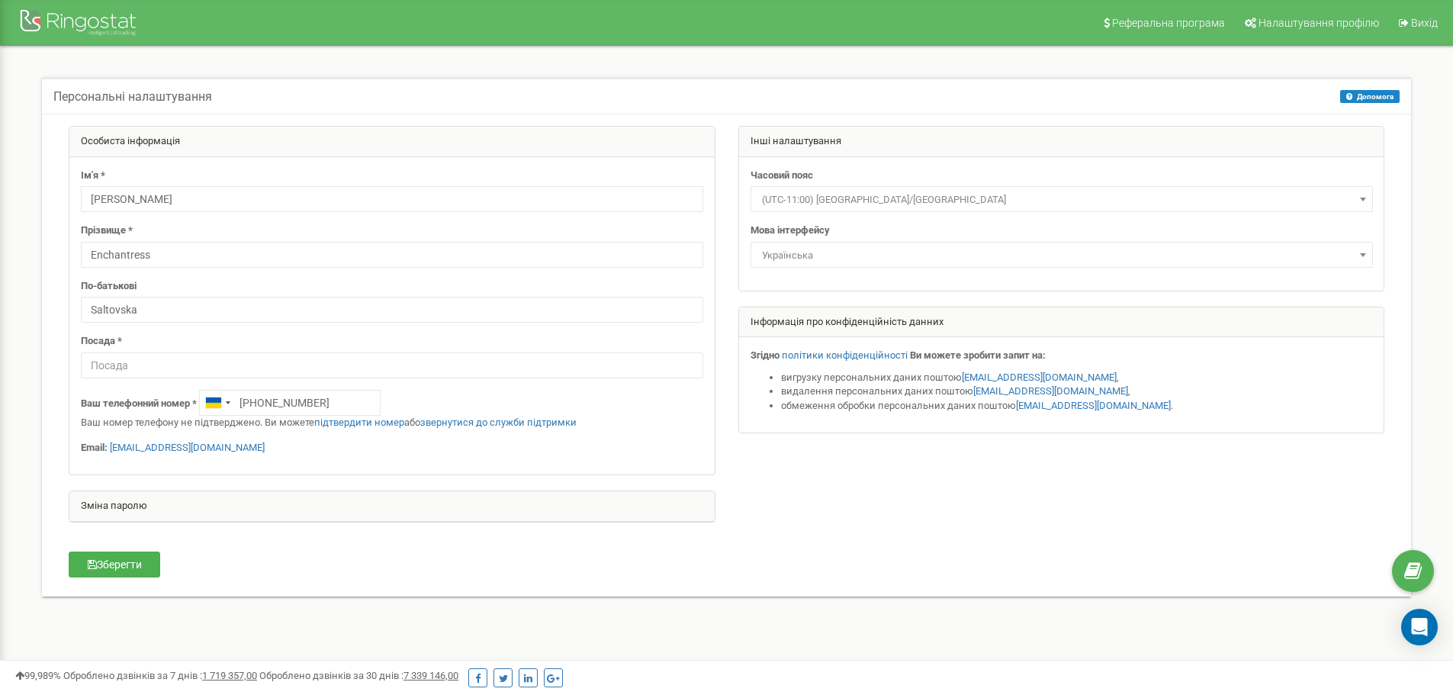 This screenshot has height=695, width=1453. I want to click on u: 7 339 146,00, so click(431, 675).